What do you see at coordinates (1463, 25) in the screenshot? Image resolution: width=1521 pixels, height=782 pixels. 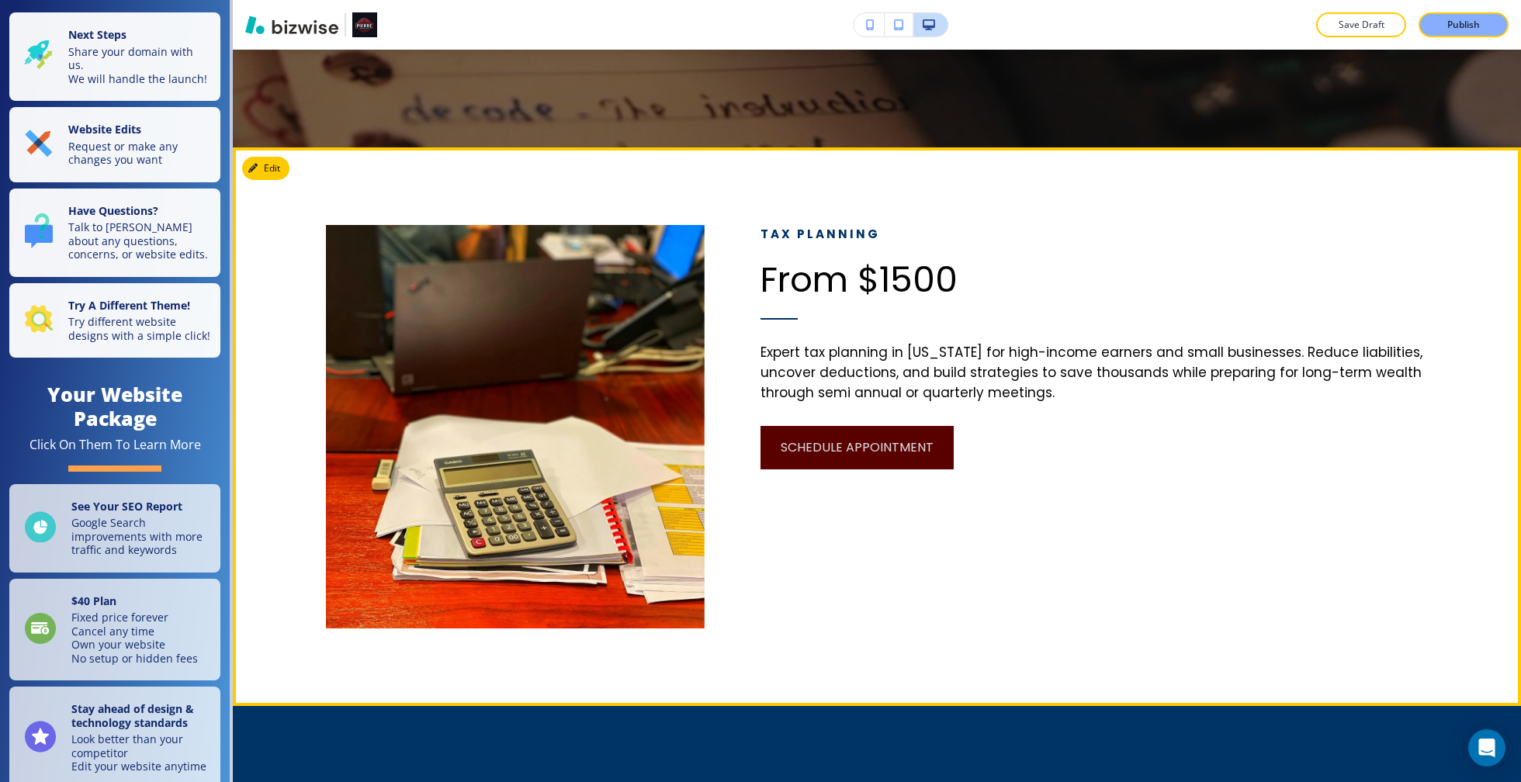 I see `p: Publish` at bounding box center [1463, 25].